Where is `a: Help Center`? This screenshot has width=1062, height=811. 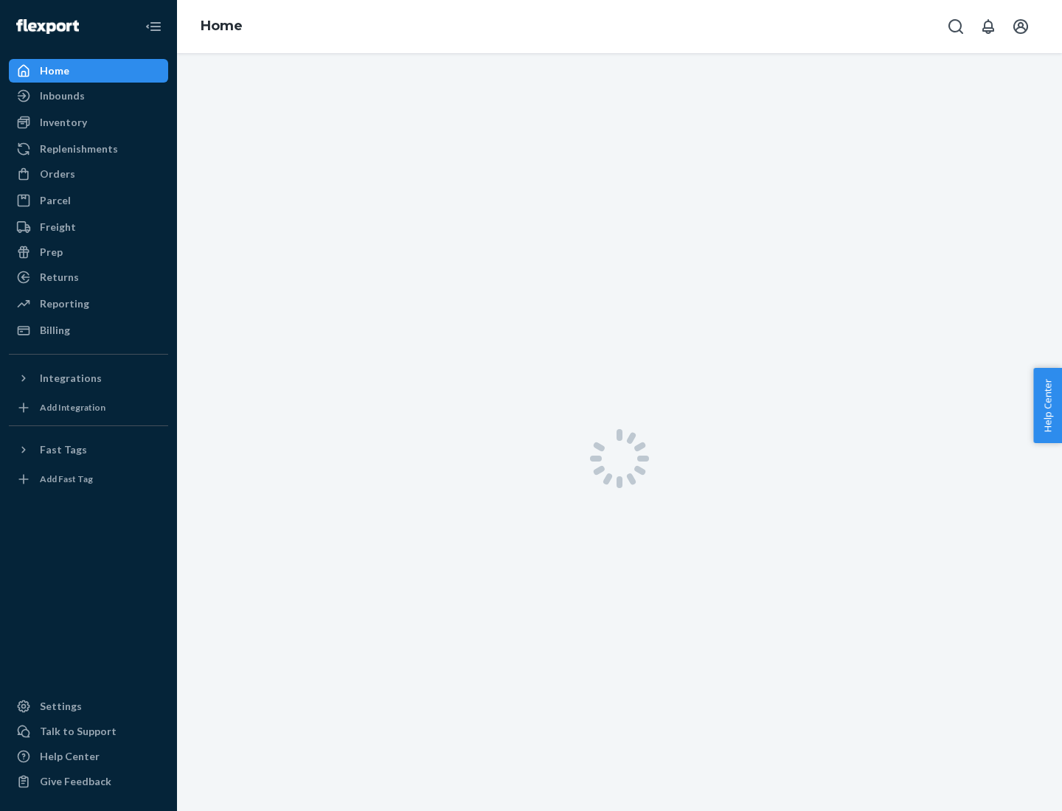 a: Help Center is located at coordinates (88, 756).